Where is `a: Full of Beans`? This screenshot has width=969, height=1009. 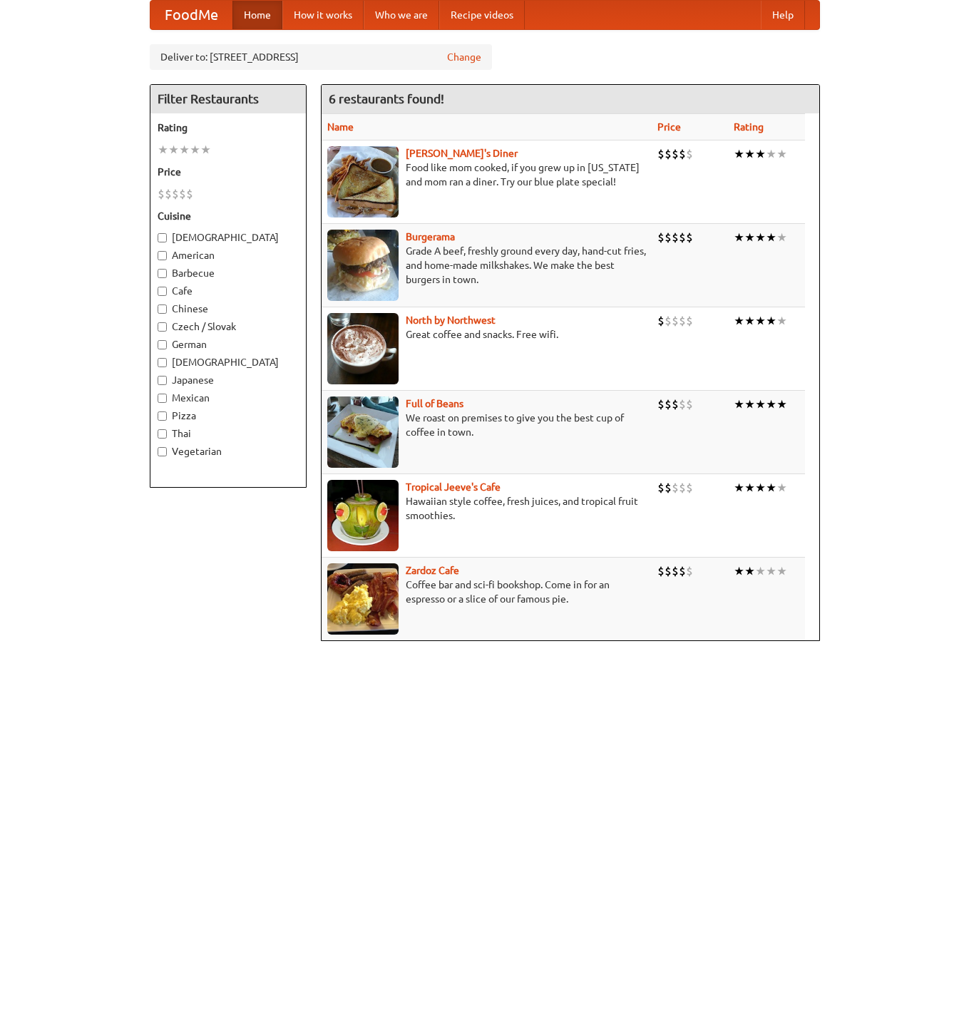 a: Full of Beans is located at coordinates (434, 404).